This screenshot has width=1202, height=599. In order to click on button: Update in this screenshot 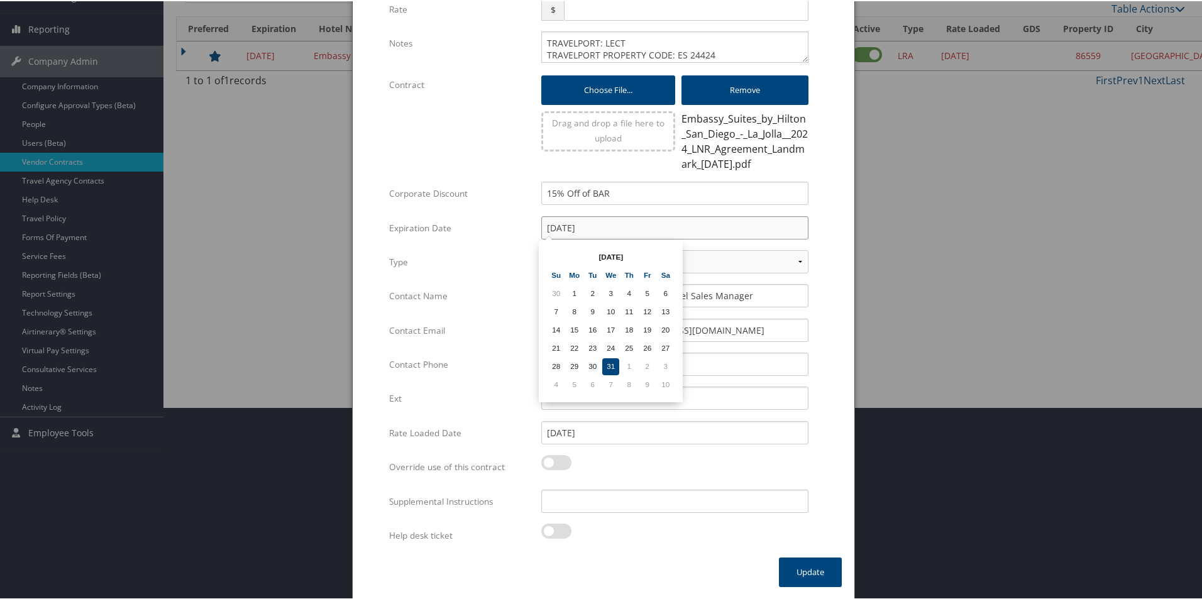, I will do `click(810, 571)`.